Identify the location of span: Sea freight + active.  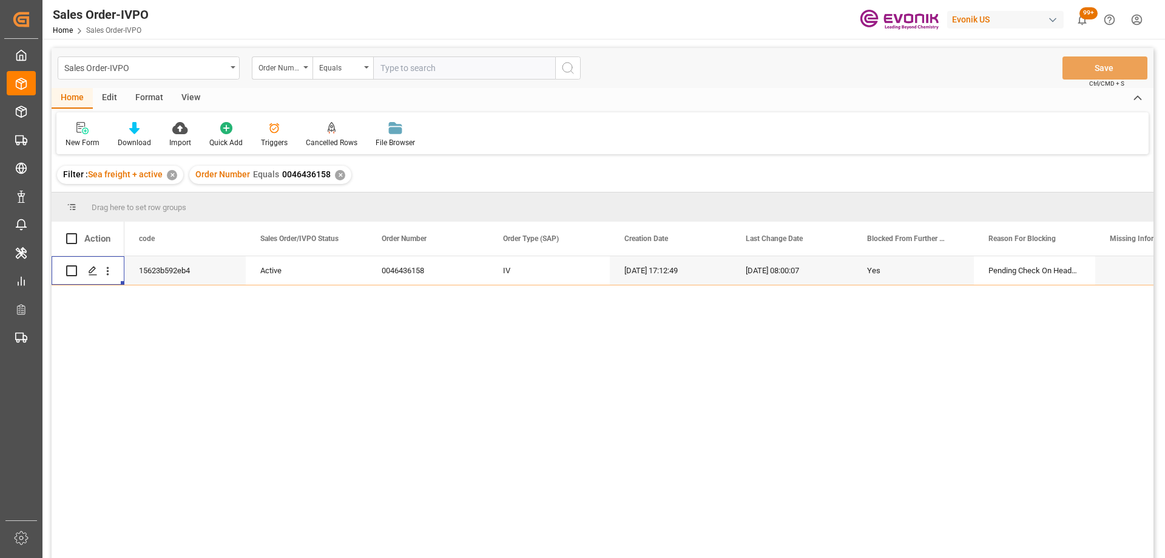
(125, 174).